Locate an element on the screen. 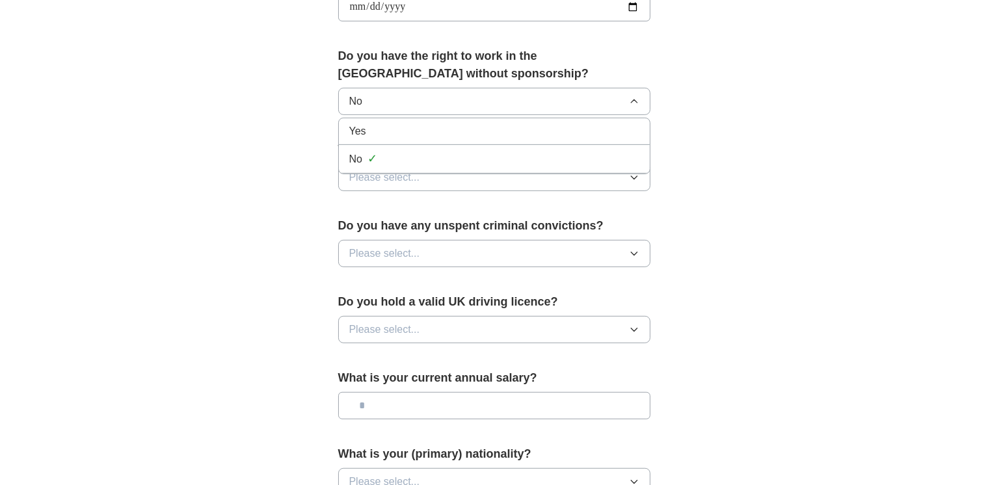 The width and height of the screenshot is (988, 485). label: Do you hold a valid UK driving licence? is located at coordinates (494, 302).